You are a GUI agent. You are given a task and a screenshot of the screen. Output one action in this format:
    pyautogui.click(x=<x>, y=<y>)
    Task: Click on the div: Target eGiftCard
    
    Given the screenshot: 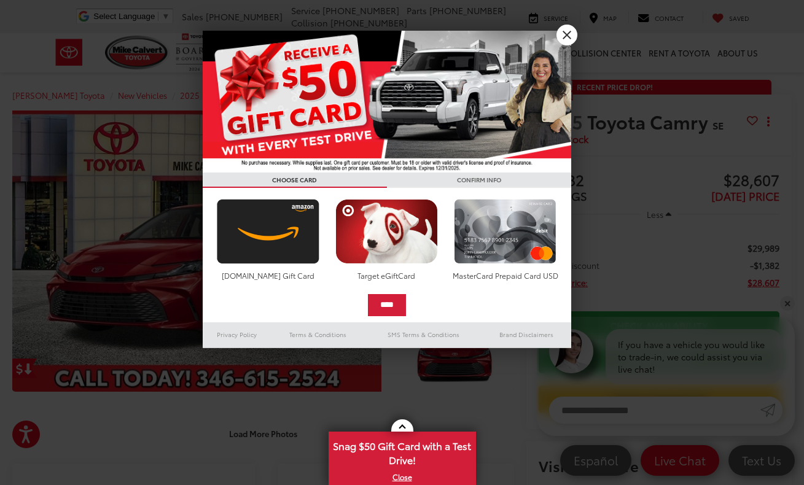 What is the action you would take?
    pyautogui.click(x=386, y=275)
    